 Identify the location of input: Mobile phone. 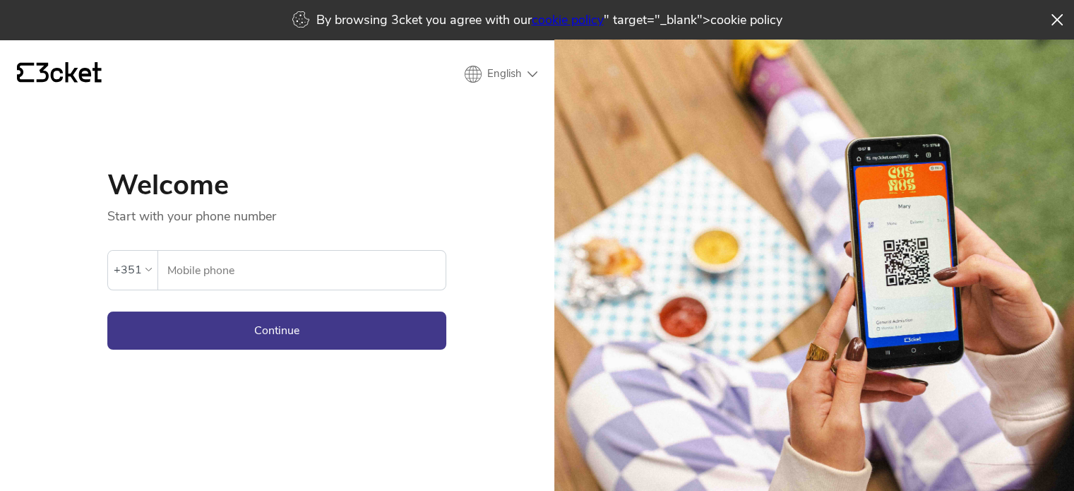
(306, 270).